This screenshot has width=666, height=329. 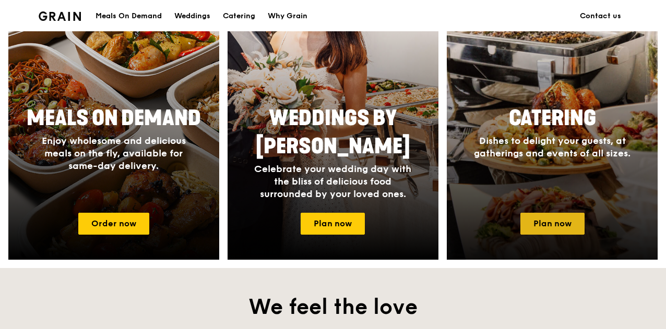 I want to click on a: Contact us, so click(x=600, y=16).